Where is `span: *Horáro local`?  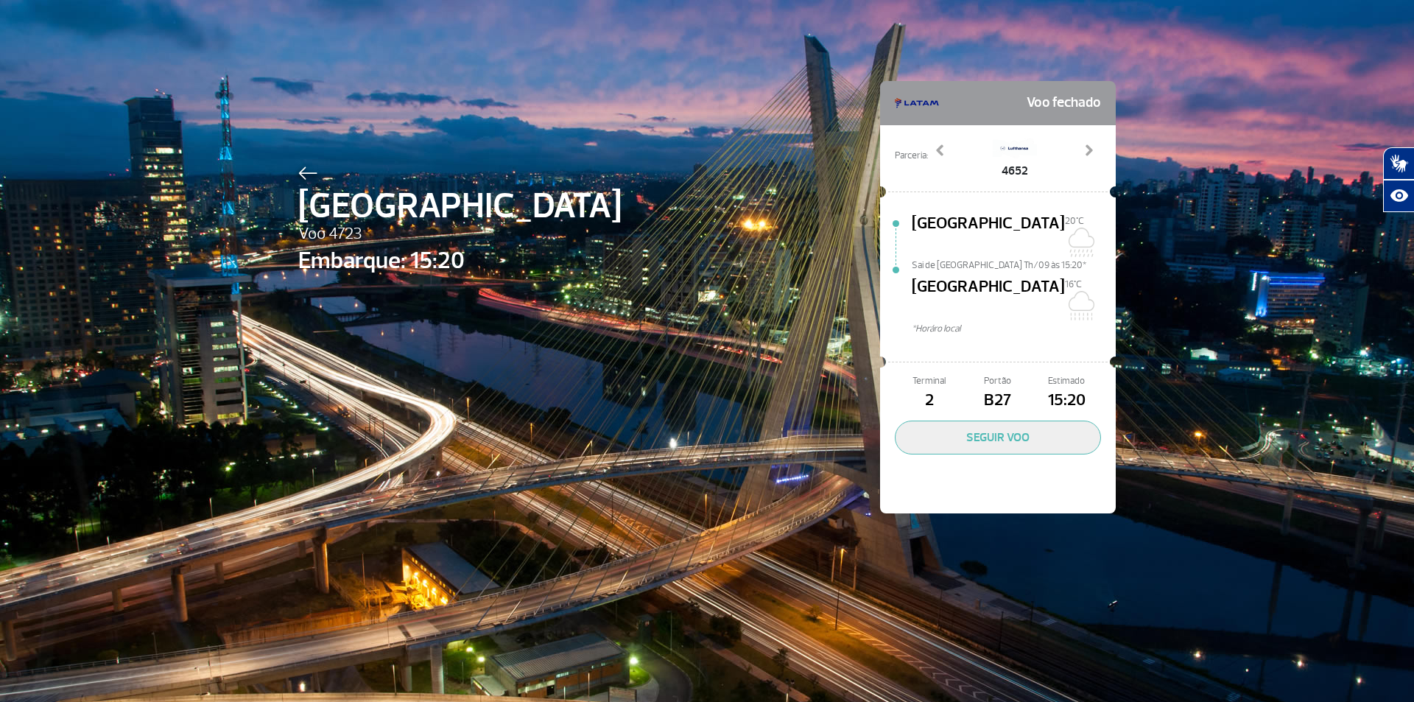 span: *Horáro local is located at coordinates (1013, 328).